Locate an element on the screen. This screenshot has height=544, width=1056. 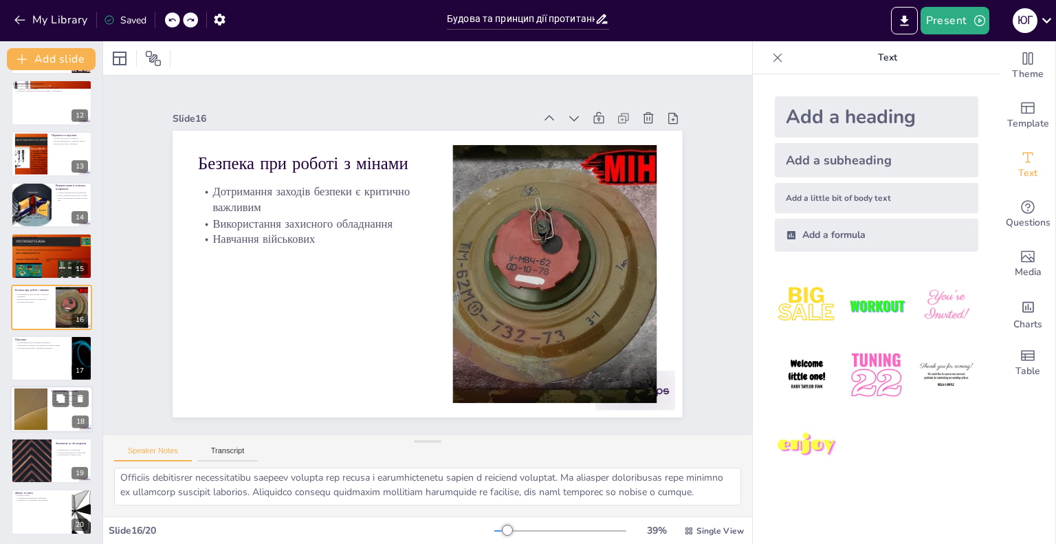
span: Single View is located at coordinates (720, 531).